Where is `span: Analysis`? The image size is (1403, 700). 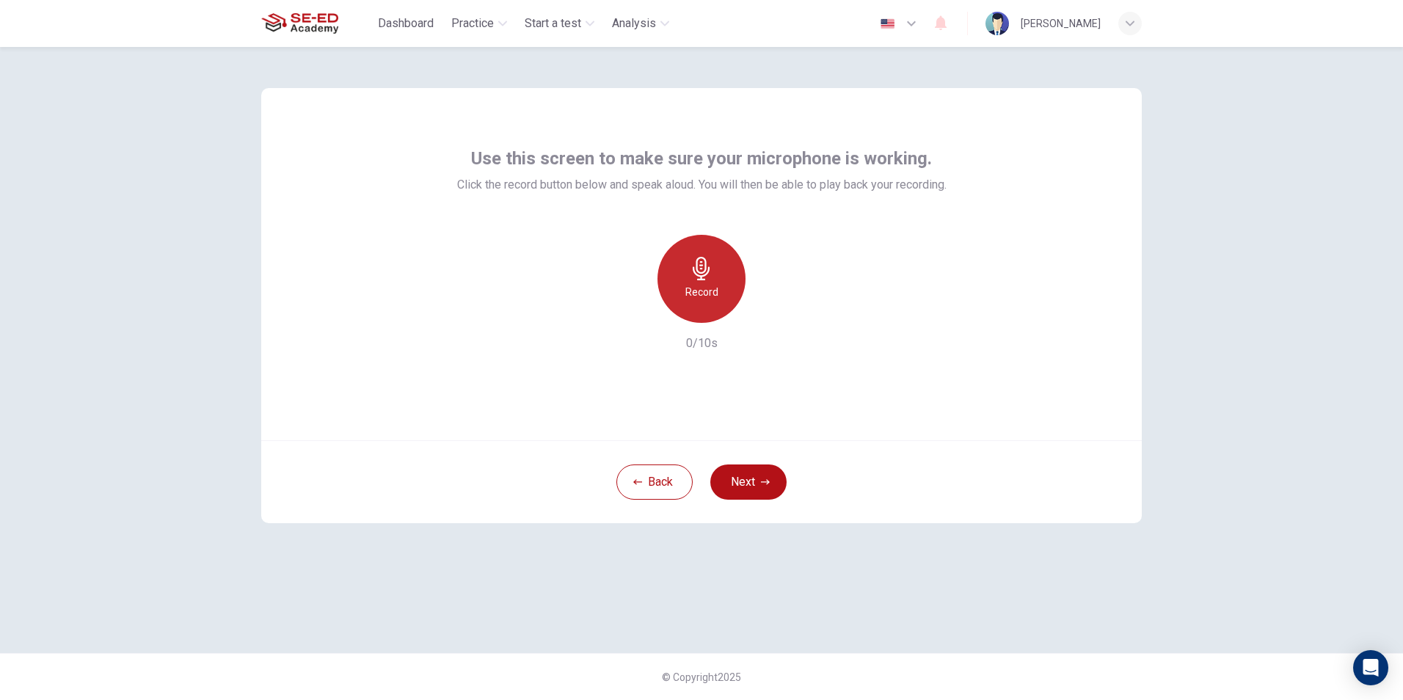 span: Analysis is located at coordinates (634, 23).